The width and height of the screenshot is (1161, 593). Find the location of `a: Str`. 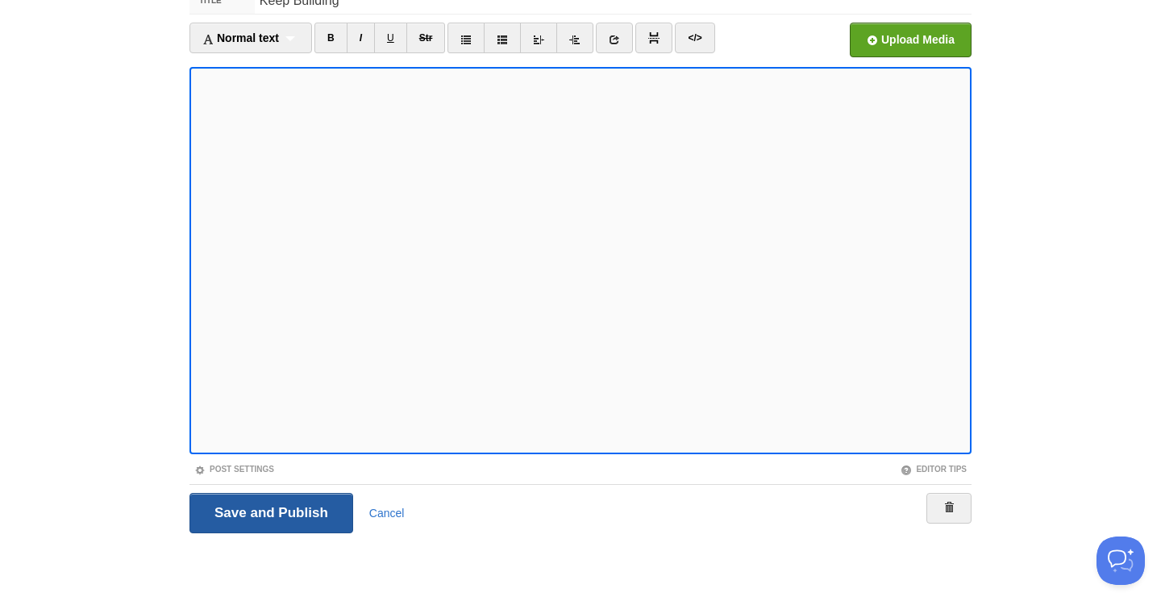

a: Str is located at coordinates (426, 38).